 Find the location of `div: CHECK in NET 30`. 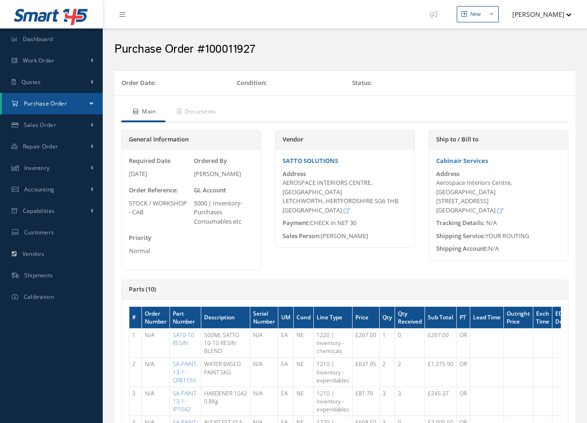

div: CHECK in NET 30 is located at coordinates (344, 223).